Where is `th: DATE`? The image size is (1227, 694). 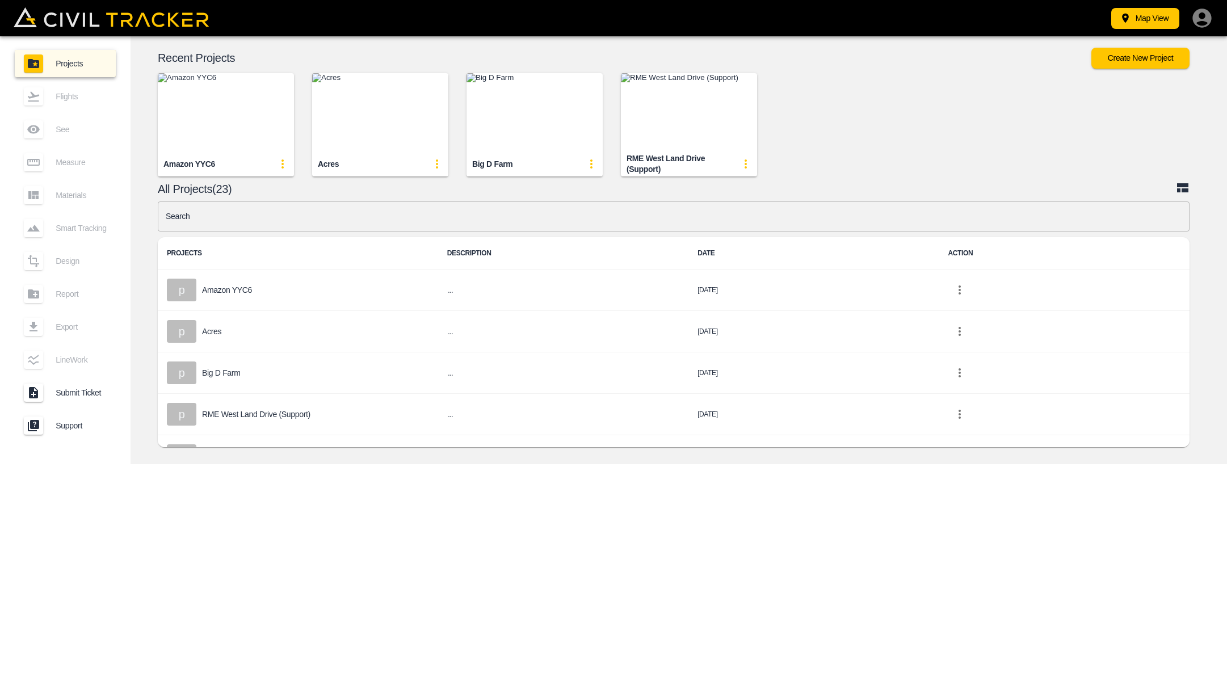 th: DATE is located at coordinates (813, 253).